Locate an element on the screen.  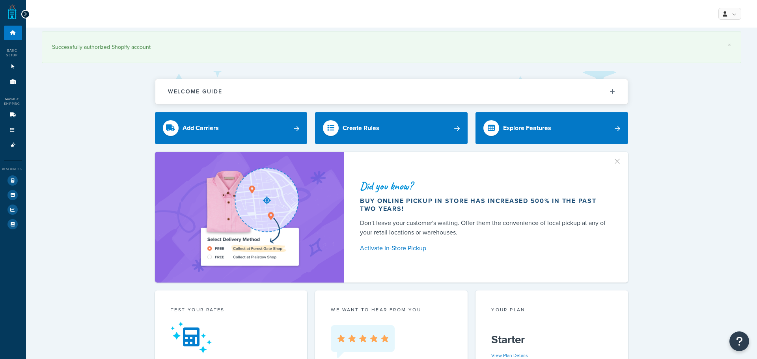
div: Don't leave your customer's waiting. Offer them the convenience of local pickup at any of your re... is located at coordinates (485, 228).